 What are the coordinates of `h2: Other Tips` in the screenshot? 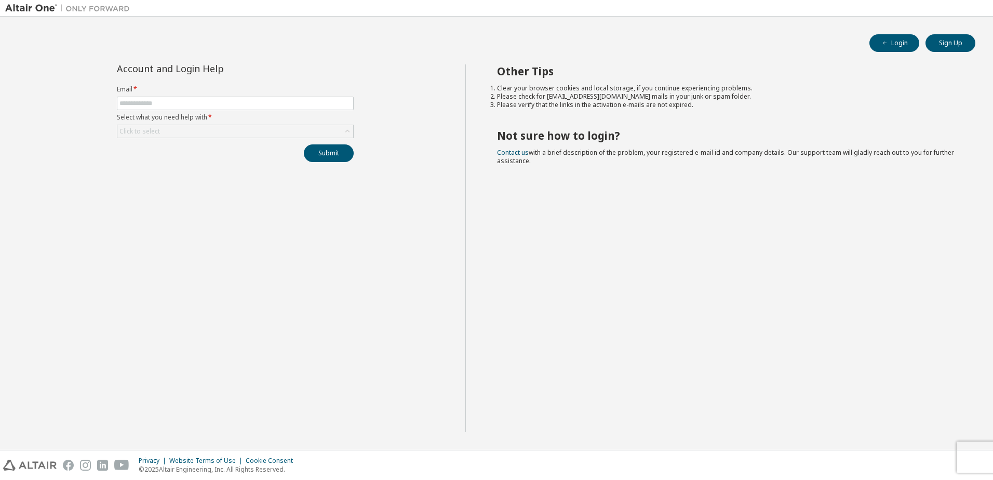 It's located at (727, 71).